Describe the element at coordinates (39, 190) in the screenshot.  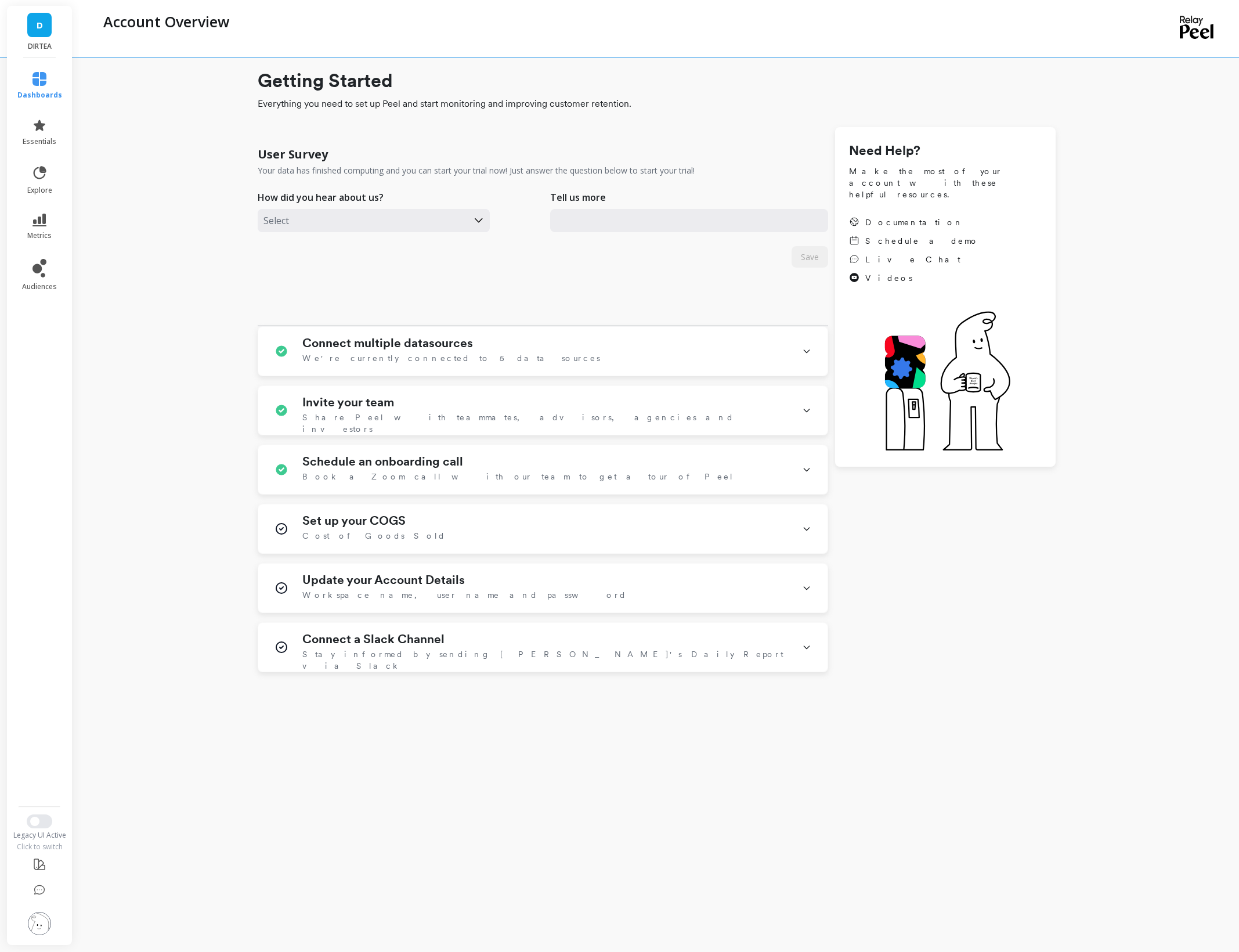
I see `span: explore` at that location.